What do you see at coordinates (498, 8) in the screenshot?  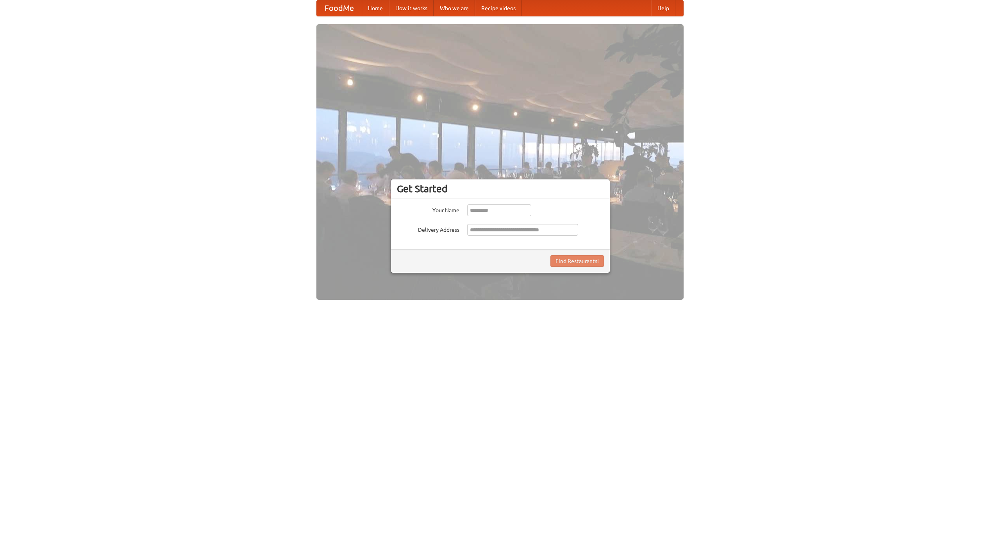 I see `a: Recipe videos` at bounding box center [498, 8].